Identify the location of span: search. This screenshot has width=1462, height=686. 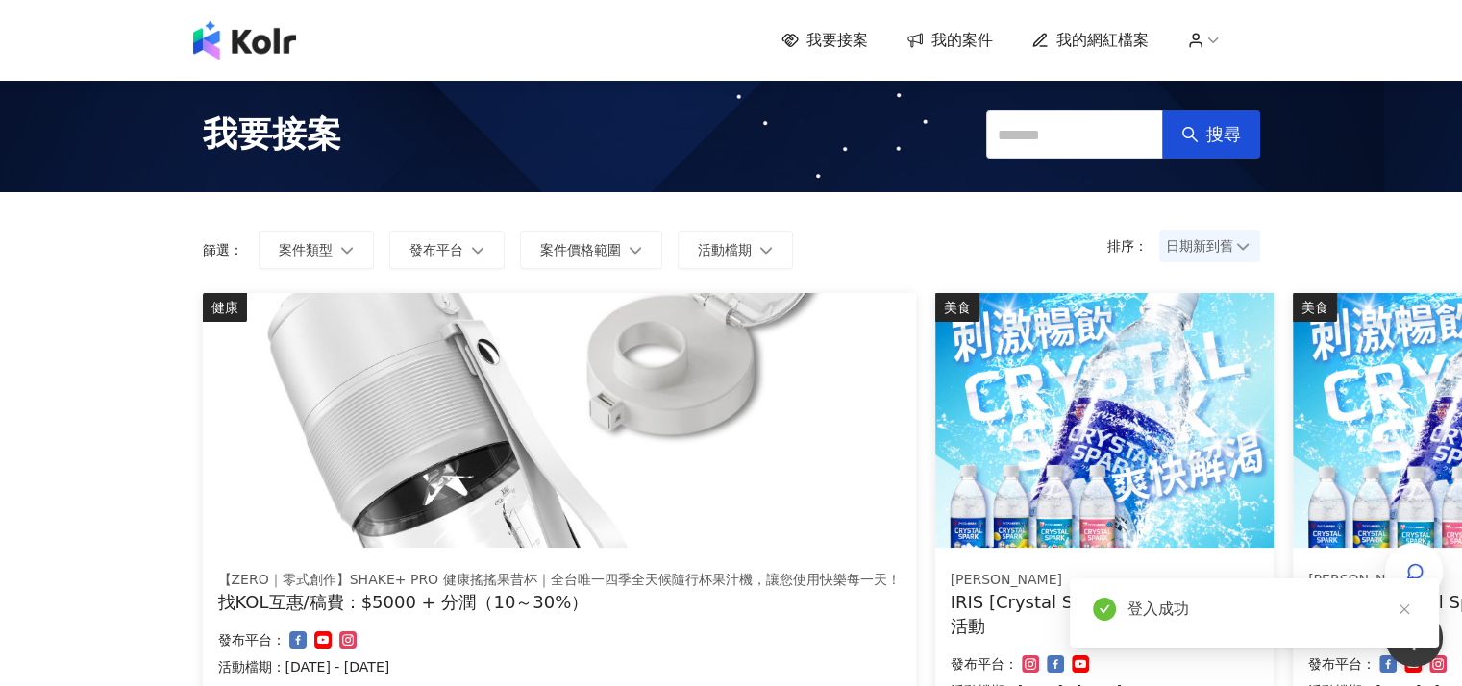
(1190, 135).